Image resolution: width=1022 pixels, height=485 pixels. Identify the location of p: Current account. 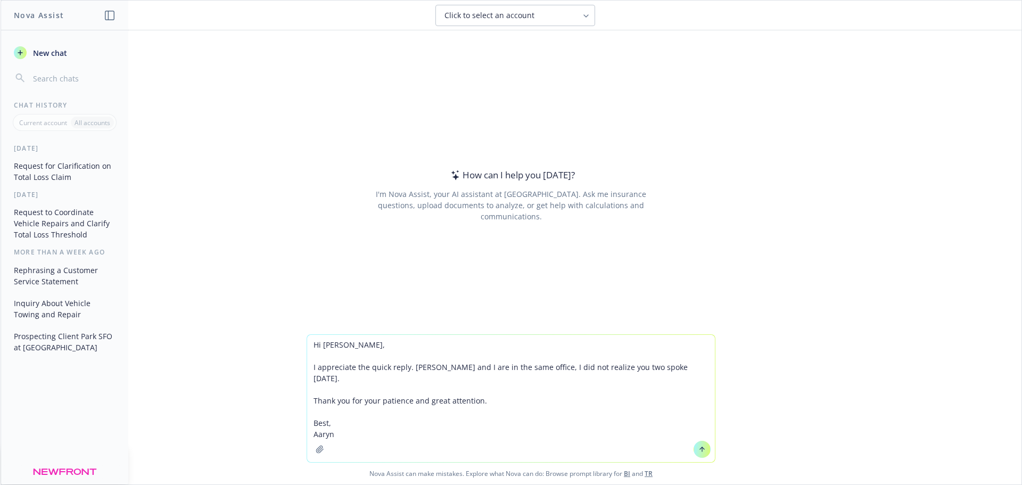
(43, 122).